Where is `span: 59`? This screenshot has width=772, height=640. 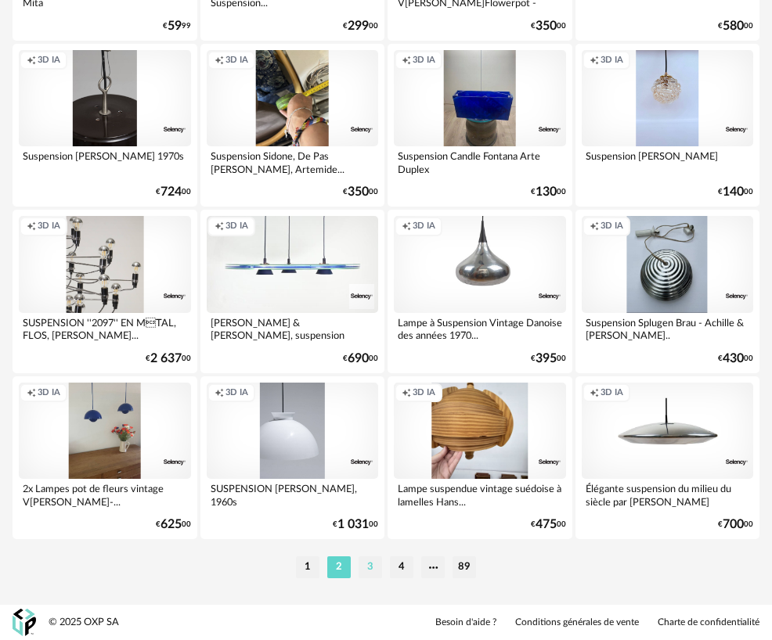
span: 59 is located at coordinates (174, 26).